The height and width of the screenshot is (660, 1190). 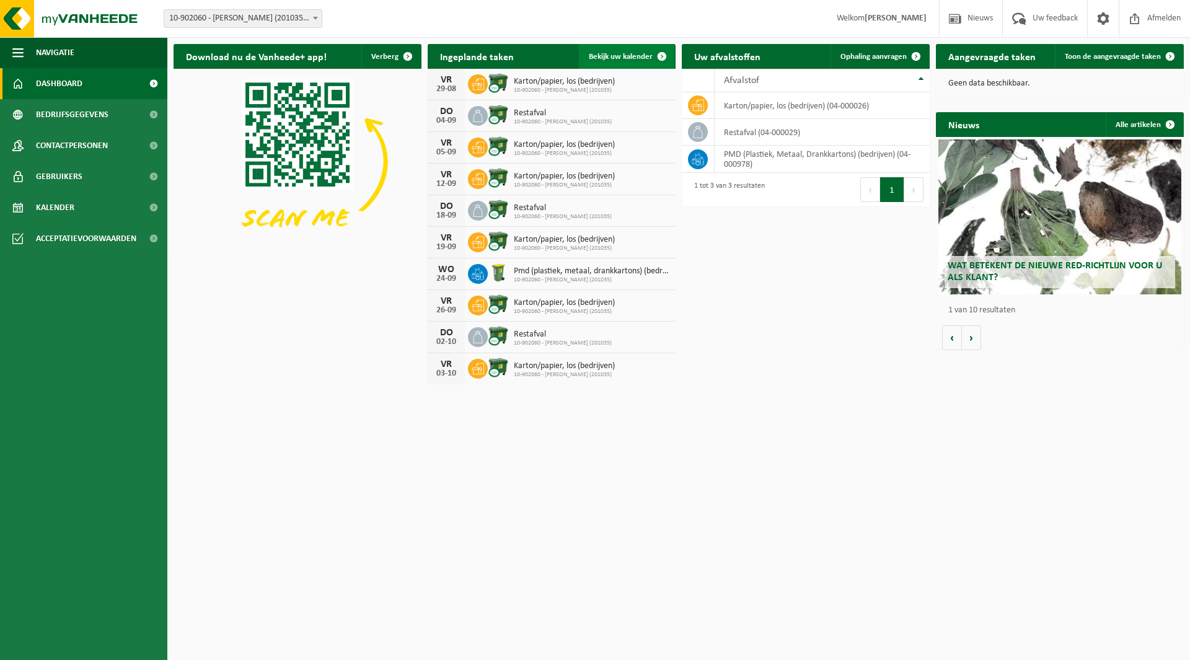 What do you see at coordinates (741, 81) in the screenshot?
I see `span: Afvalstof` at bounding box center [741, 81].